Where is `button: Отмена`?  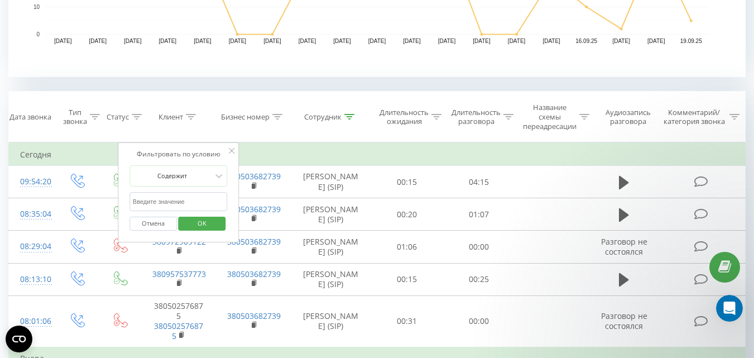
button: Отмена is located at coordinates (153, 223).